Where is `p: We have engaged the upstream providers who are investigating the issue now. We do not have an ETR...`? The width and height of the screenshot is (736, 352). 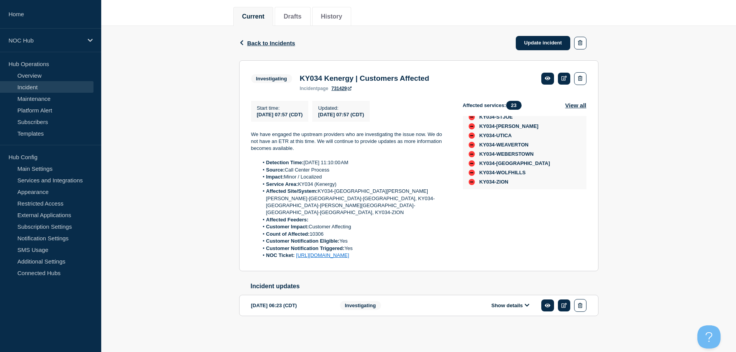 p: We have engaged the upstream providers who are investigating the issue now. We do not have an ETR... is located at coordinates (351, 141).